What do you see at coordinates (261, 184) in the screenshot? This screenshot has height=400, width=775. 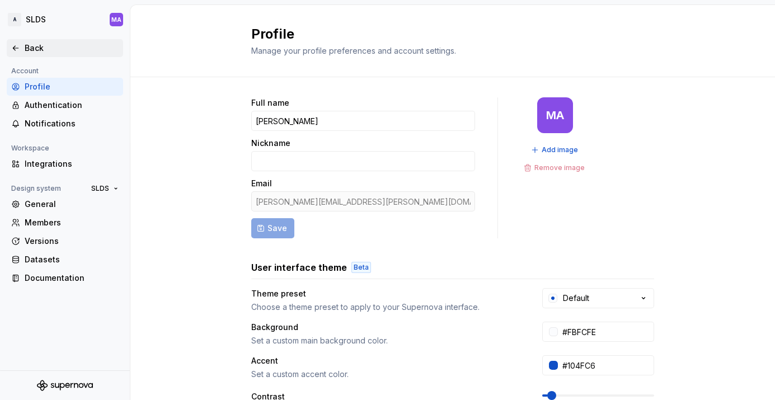 I see `label: Email` at bounding box center [261, 184].